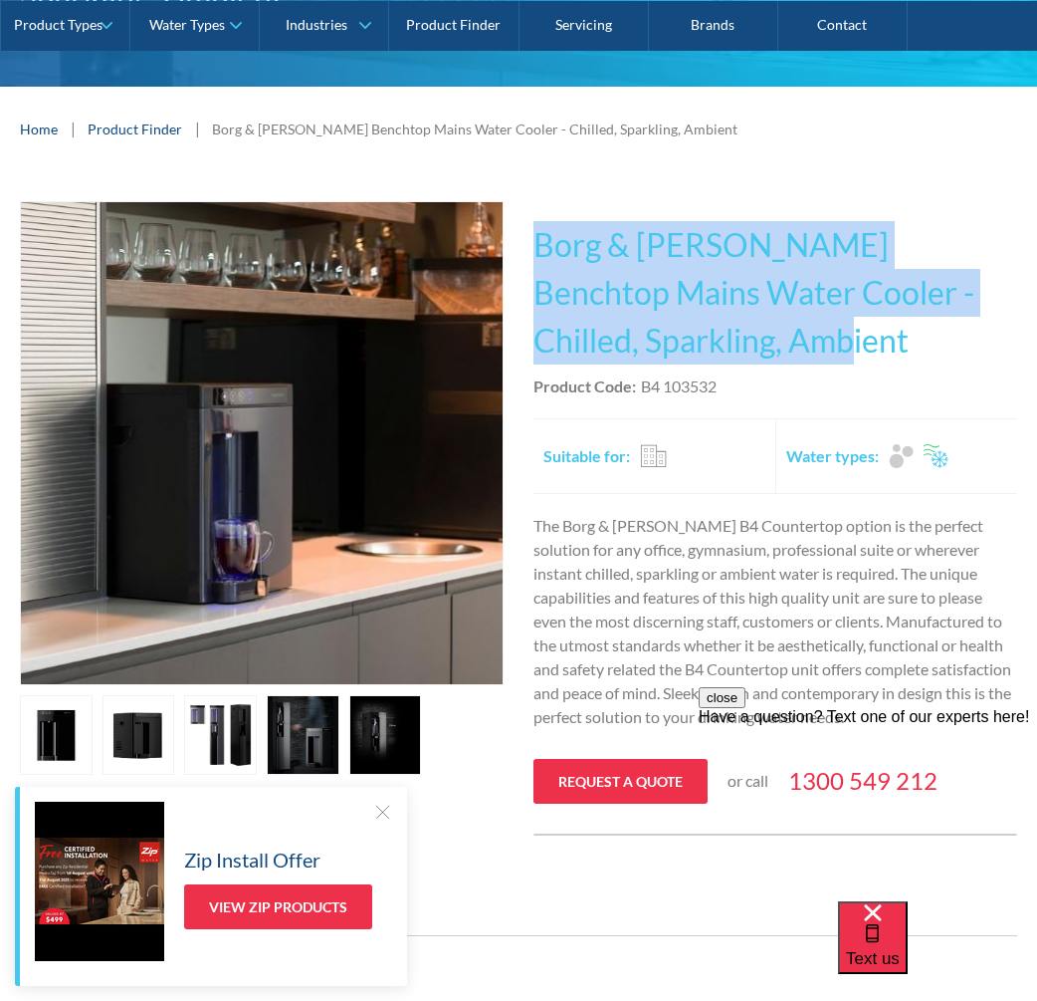  I want to click on h5: Zip Install Offer, so click(252, 859).